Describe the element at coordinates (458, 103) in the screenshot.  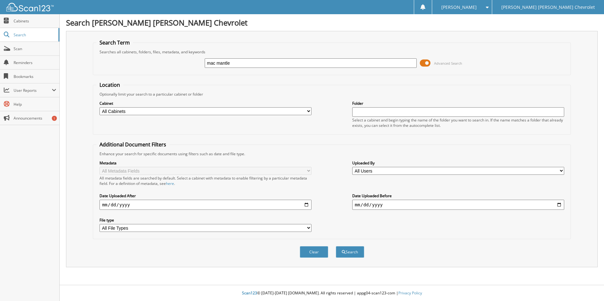
I see `label: Folder` at that location.